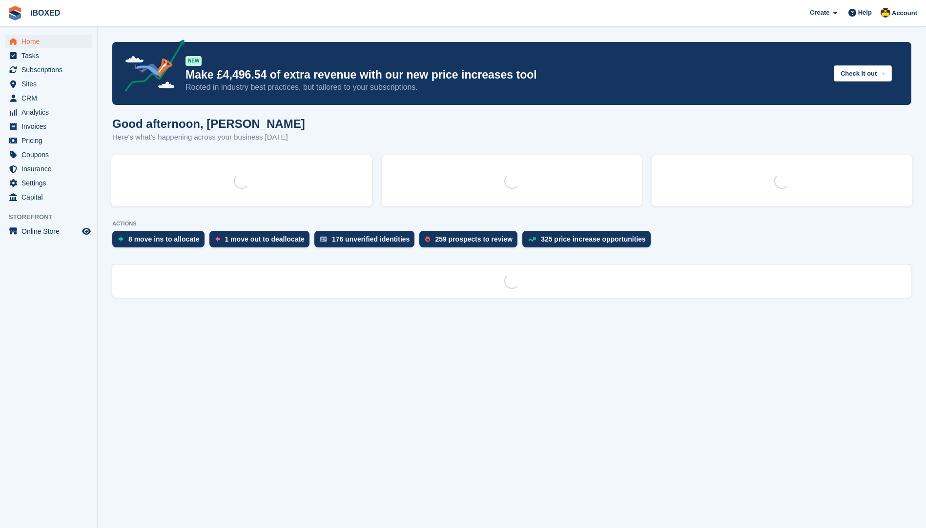  Describe the element at coordinates (51, 56) in the screenshot. I see `span: Tasks` at that location.